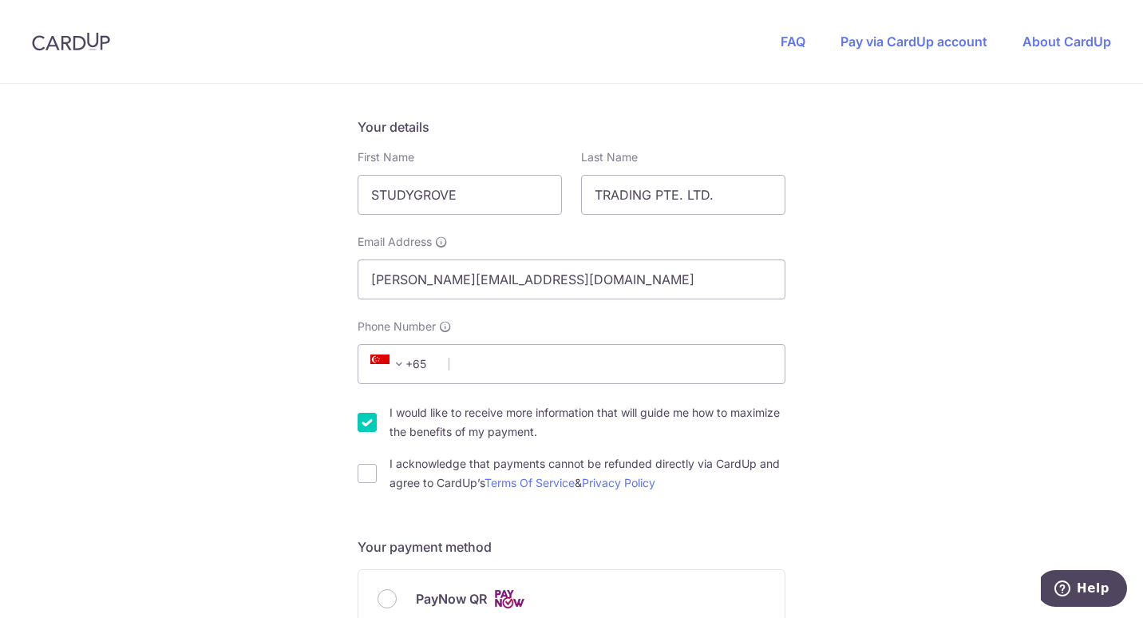 The height and width of the screenshot is (618, 1143). Describe the element at coordinates (571, 547) in the screenshot. I see `h5: Your payment method` at that location.